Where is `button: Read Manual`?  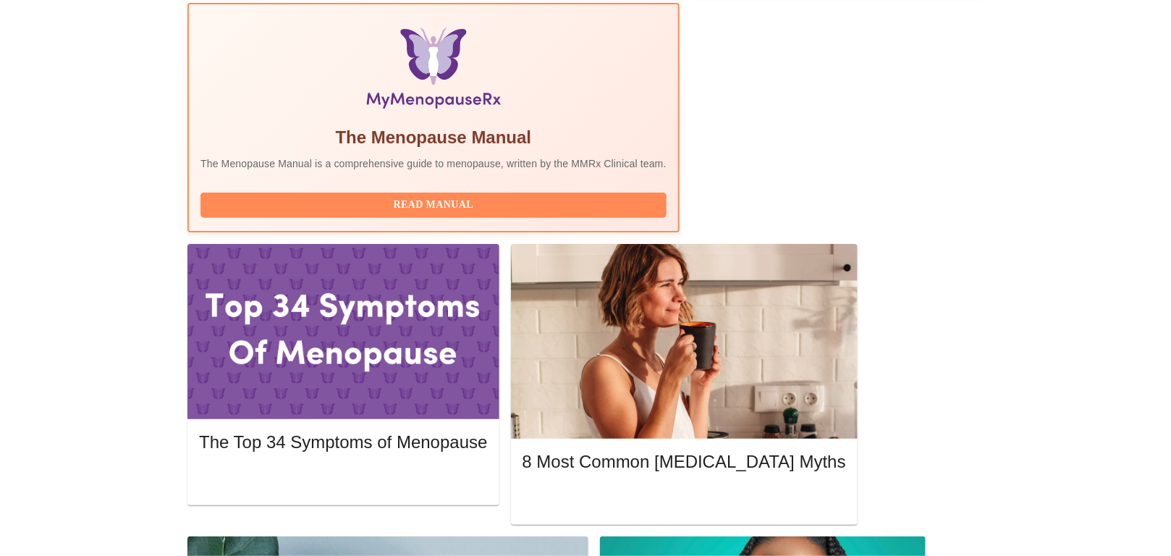 button: Read Manual is located at coordinates (433, 205).